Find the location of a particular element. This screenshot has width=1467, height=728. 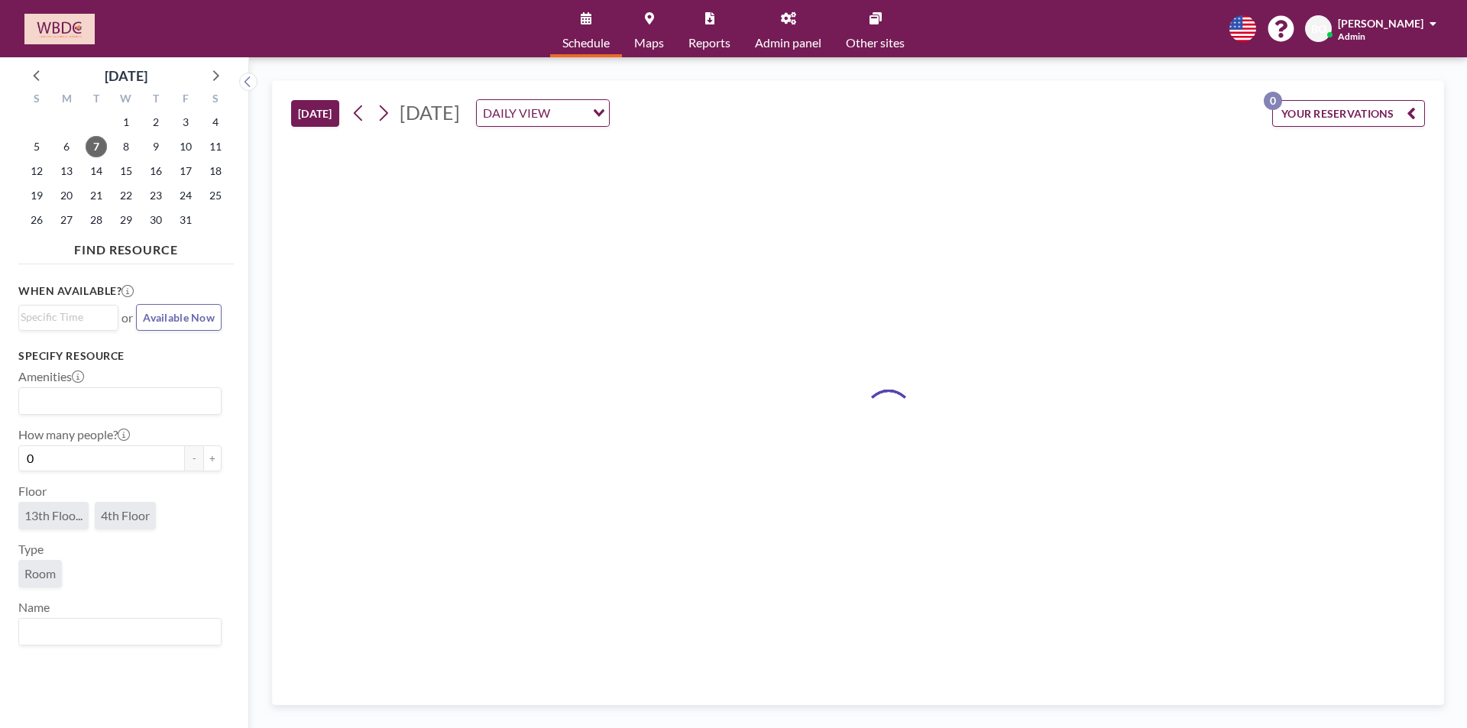

div: M is located at coordinates (66, 100).